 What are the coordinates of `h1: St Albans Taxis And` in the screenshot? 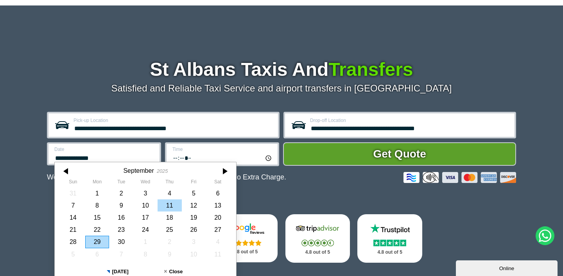 It's located at (282, 70).